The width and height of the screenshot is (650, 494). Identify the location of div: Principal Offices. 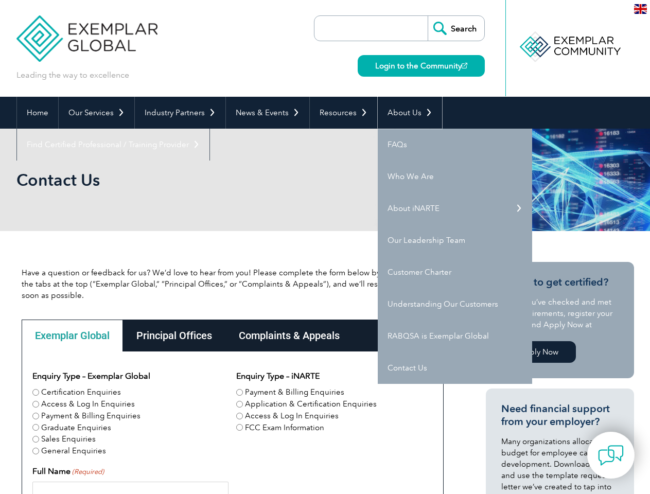
(174, 336).